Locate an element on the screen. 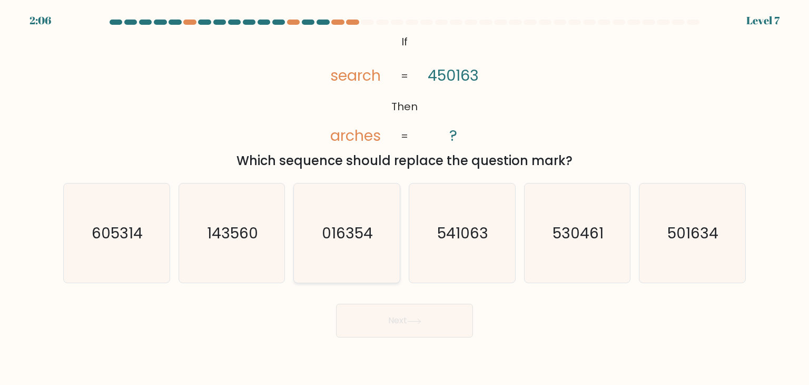 This screenshot has width=809, height=385. div: Which sequence should replace the question mark? is located at coordinates (405, 161).